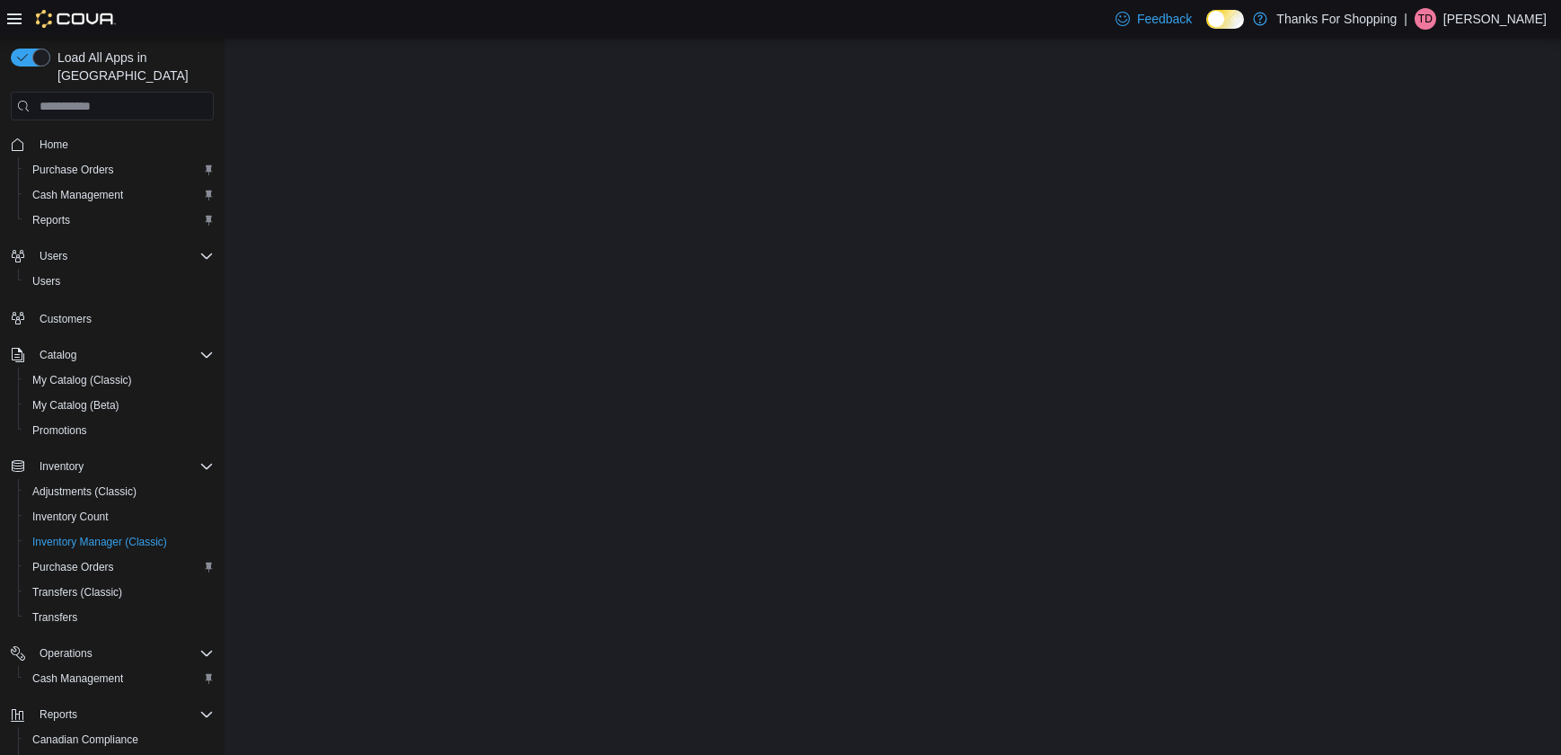 This screenshot has height=755, width=1561. I want to click on span: TD, so click(1426, 19).